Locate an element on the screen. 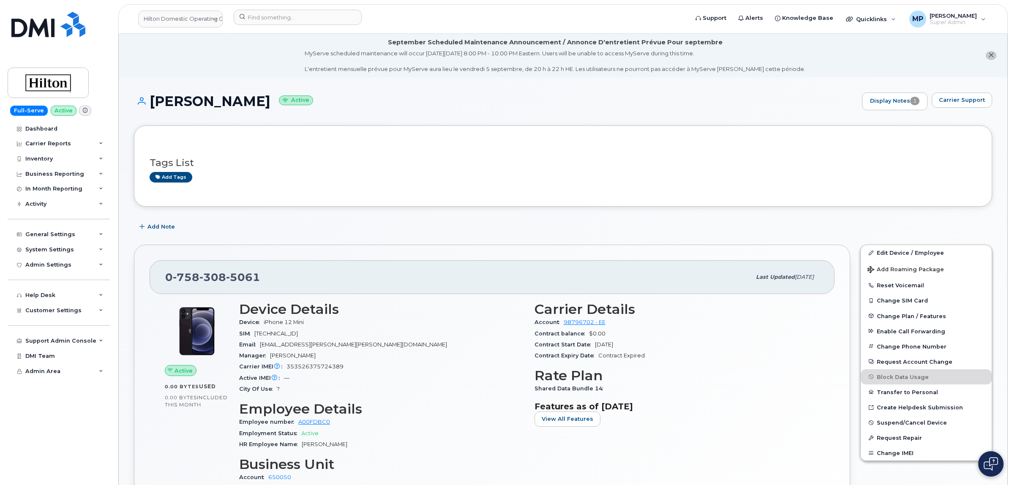 The image size is (1012, 485). span: 5061 is located at coordinates (243, 277).